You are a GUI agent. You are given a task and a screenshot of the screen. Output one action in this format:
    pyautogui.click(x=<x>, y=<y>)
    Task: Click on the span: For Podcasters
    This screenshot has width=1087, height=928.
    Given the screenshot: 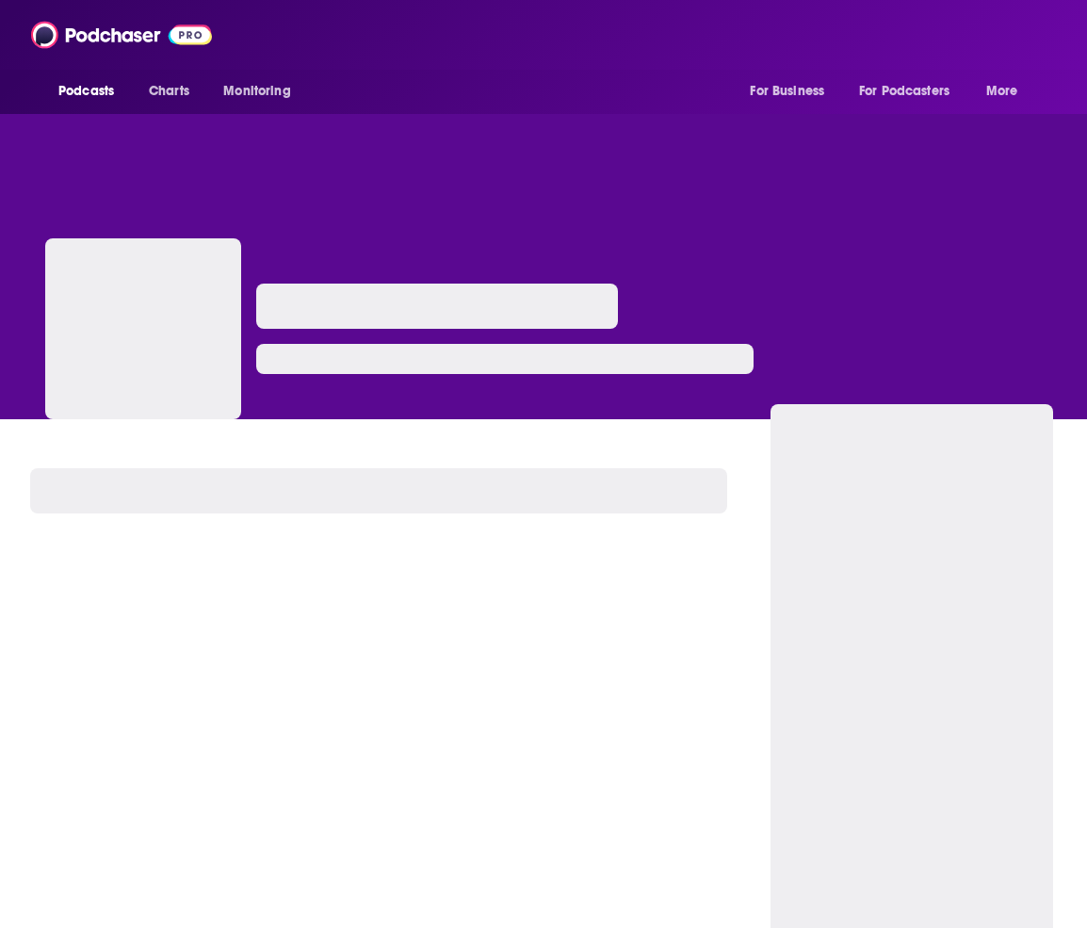 What is the action you would take?
    pyautogui.click(x=904, y=91)
    